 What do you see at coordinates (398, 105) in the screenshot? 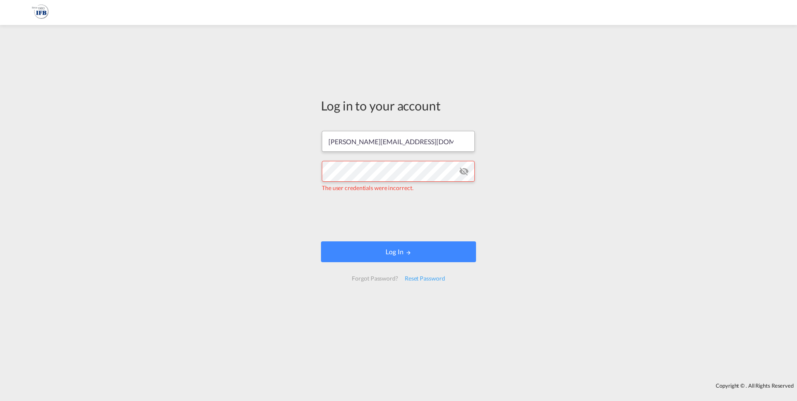
I see `div: Log in to your account` at bounding box center [398, 105].